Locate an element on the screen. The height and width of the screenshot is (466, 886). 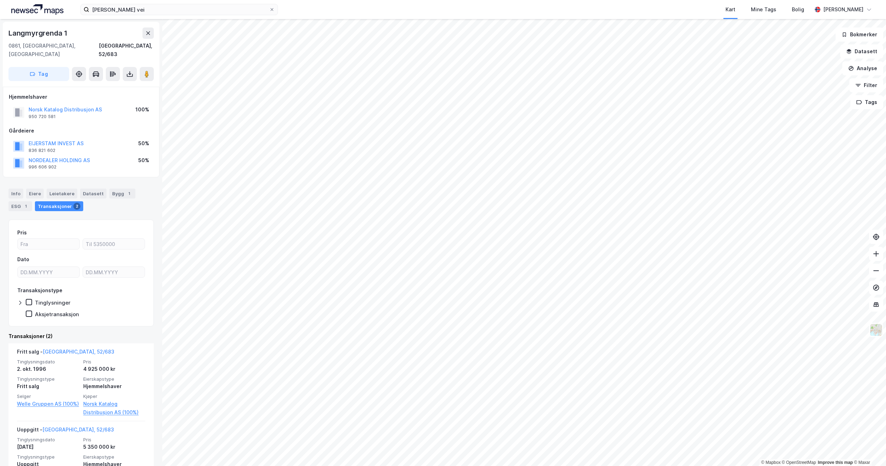
input: Fra is located at coordinates (48, 244).